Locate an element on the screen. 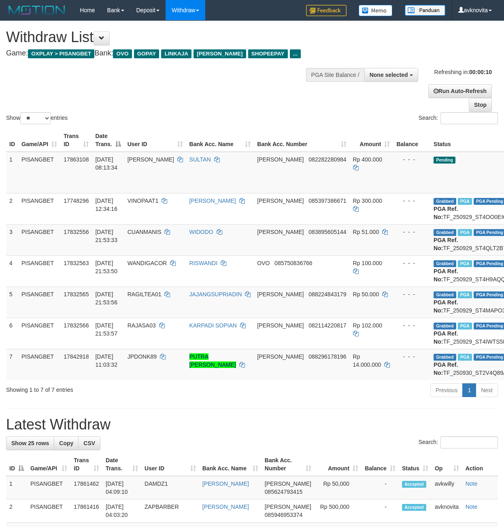 The width and height of the screenshot is (504, 527). span: Rp 102.000 is located at coordinates (367, 325).